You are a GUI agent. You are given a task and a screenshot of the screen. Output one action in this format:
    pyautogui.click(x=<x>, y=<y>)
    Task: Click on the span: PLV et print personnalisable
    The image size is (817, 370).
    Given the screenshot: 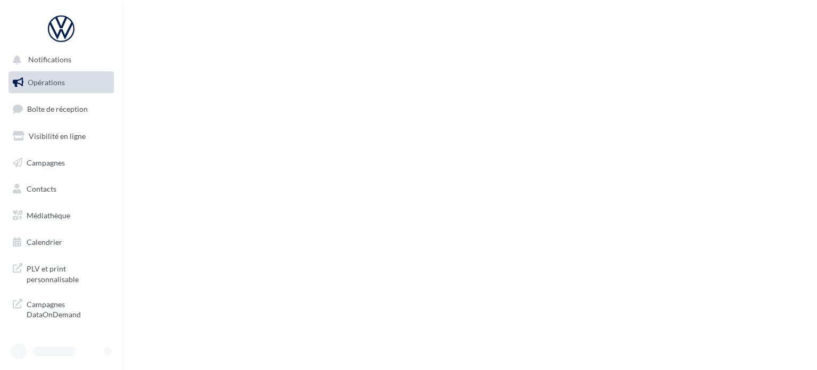 What is the action you would take?
    pyautogui.click(x=68, y=272)
    